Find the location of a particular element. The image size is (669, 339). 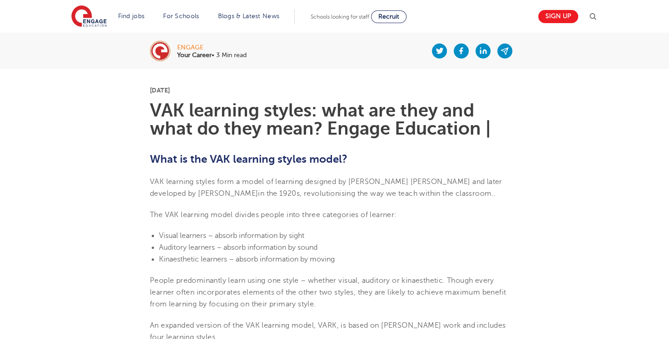

a: Blogs & Latest News is located at coordinates (249, 16).